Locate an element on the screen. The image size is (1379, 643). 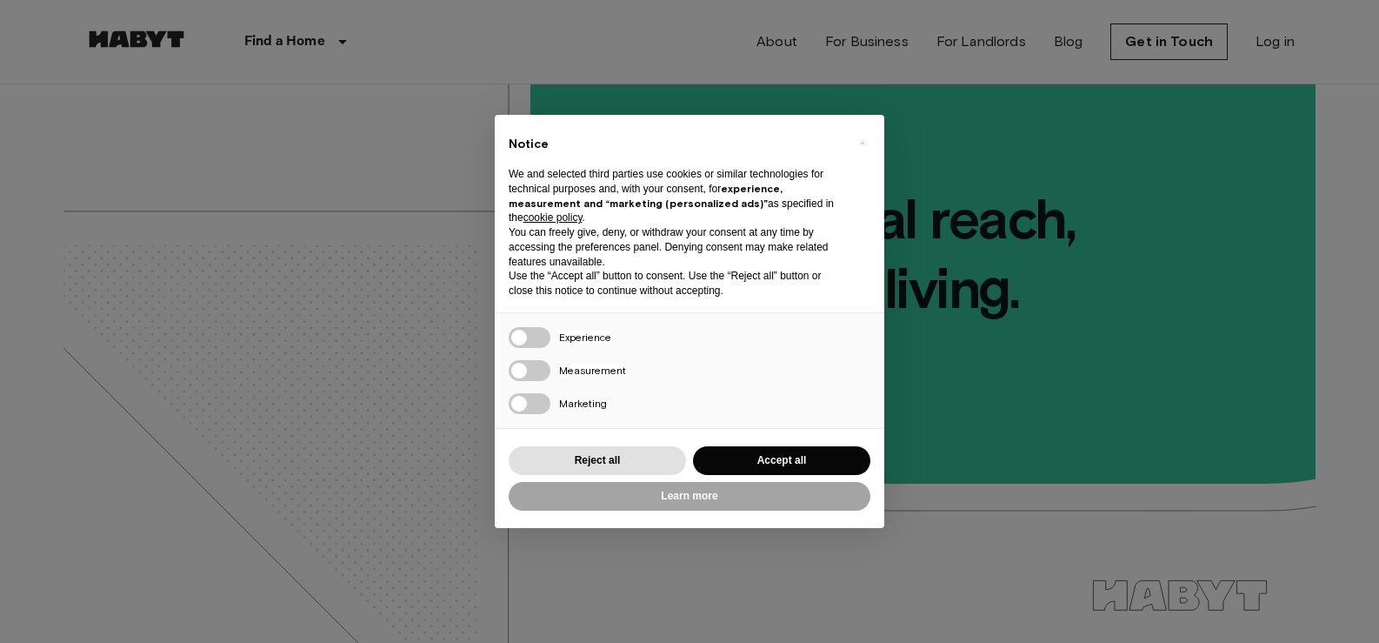
button: Accept all is located at coordinates (782, 460).